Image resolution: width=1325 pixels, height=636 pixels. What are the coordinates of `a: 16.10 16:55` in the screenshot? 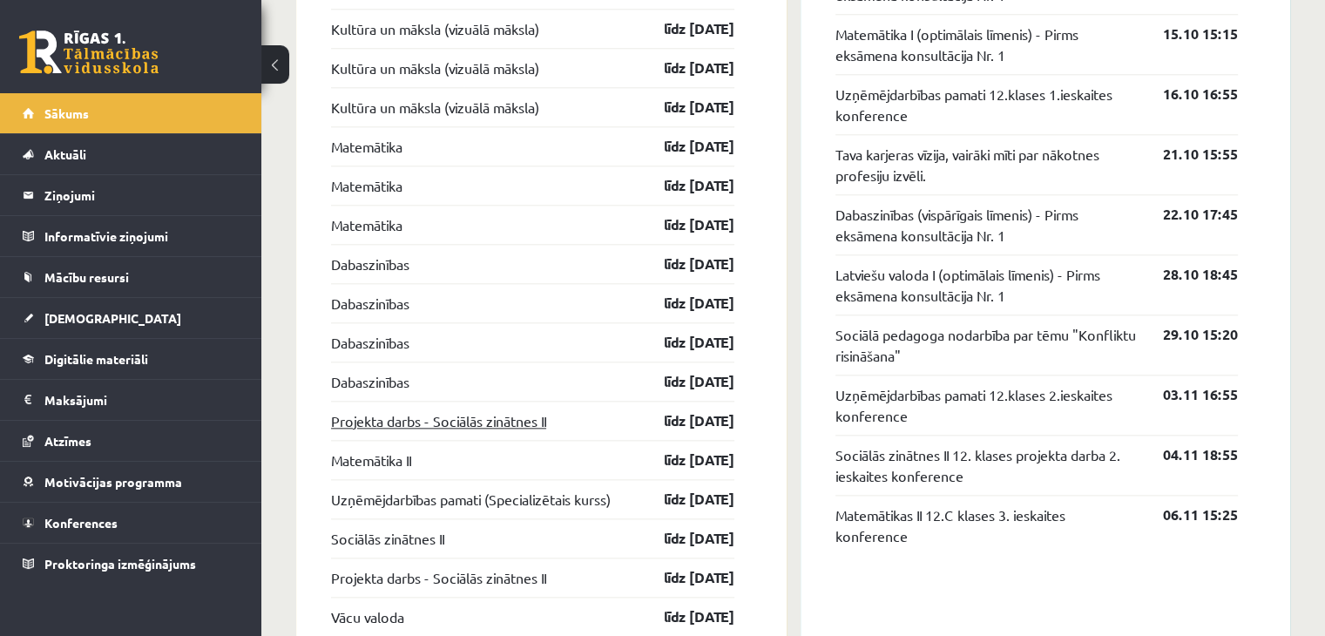 It's located at (1187, 94).